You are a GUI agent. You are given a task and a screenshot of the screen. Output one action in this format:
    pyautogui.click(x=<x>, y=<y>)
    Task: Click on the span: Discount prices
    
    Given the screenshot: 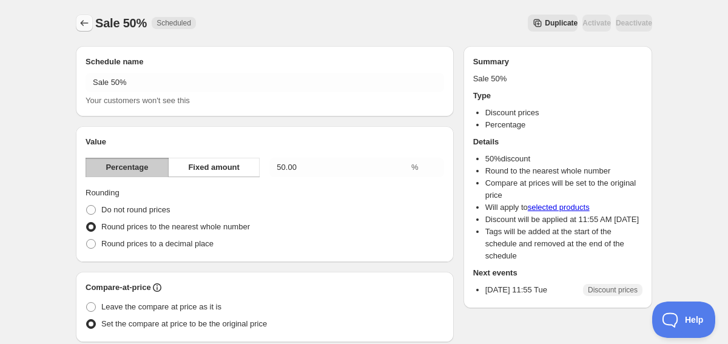 What is the action you would take?
    pyautogui.click(x=612, y=290)
    